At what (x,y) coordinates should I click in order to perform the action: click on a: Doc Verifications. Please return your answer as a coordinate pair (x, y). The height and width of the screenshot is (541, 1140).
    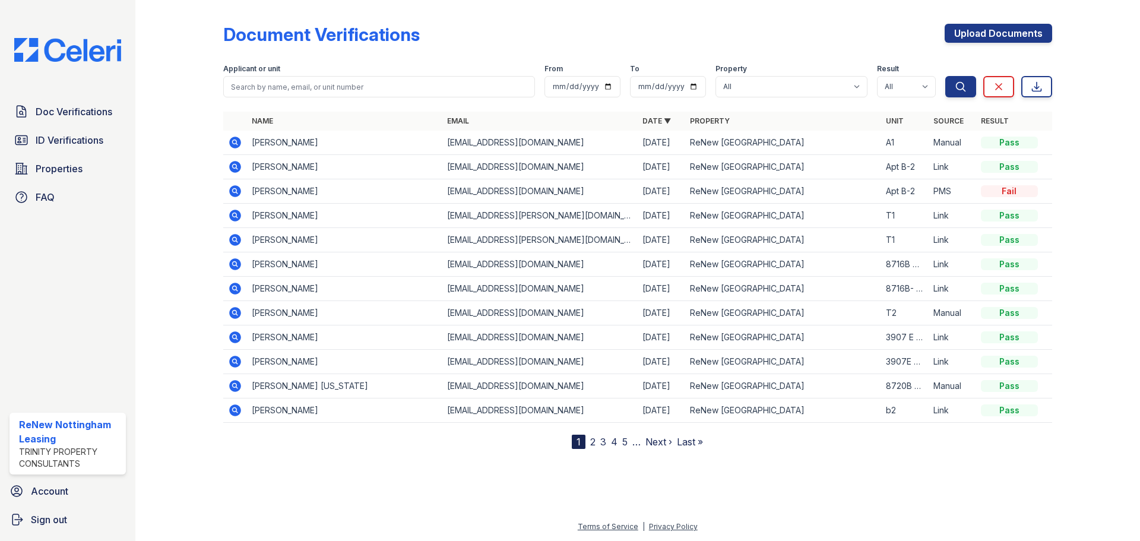
    Looking at the image, I should click on (68, 112).